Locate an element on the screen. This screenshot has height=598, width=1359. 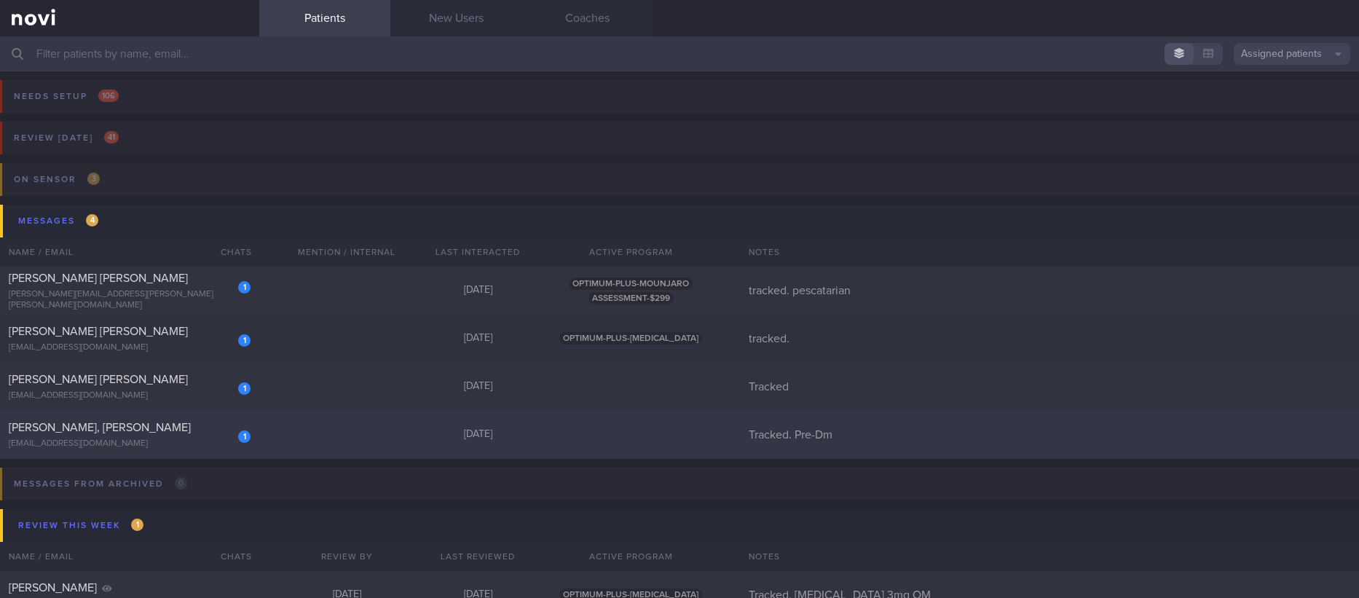
span: OPTIMUM-PLUS-MOUNJARO is located at coordinates (630, 283).